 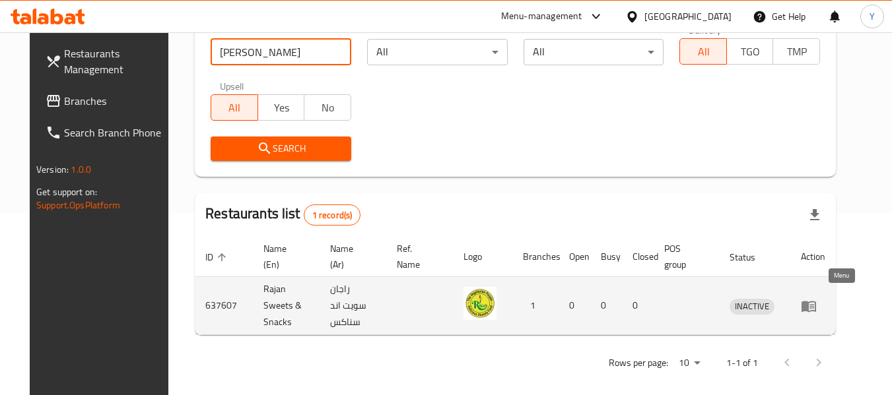 What do you see at coordinates (541, 17) in the screenshot?
I see `div: Menu-management` at bounding box center [541, 17].